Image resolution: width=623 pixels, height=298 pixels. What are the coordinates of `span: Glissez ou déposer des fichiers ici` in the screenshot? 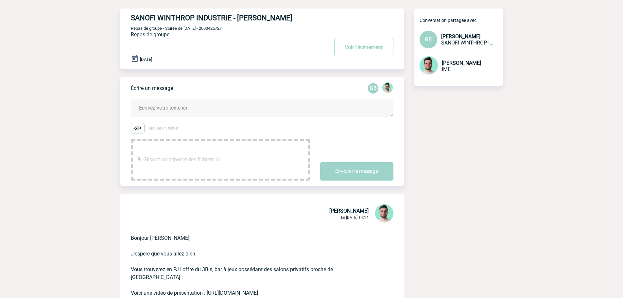 It's located at (182, 160).